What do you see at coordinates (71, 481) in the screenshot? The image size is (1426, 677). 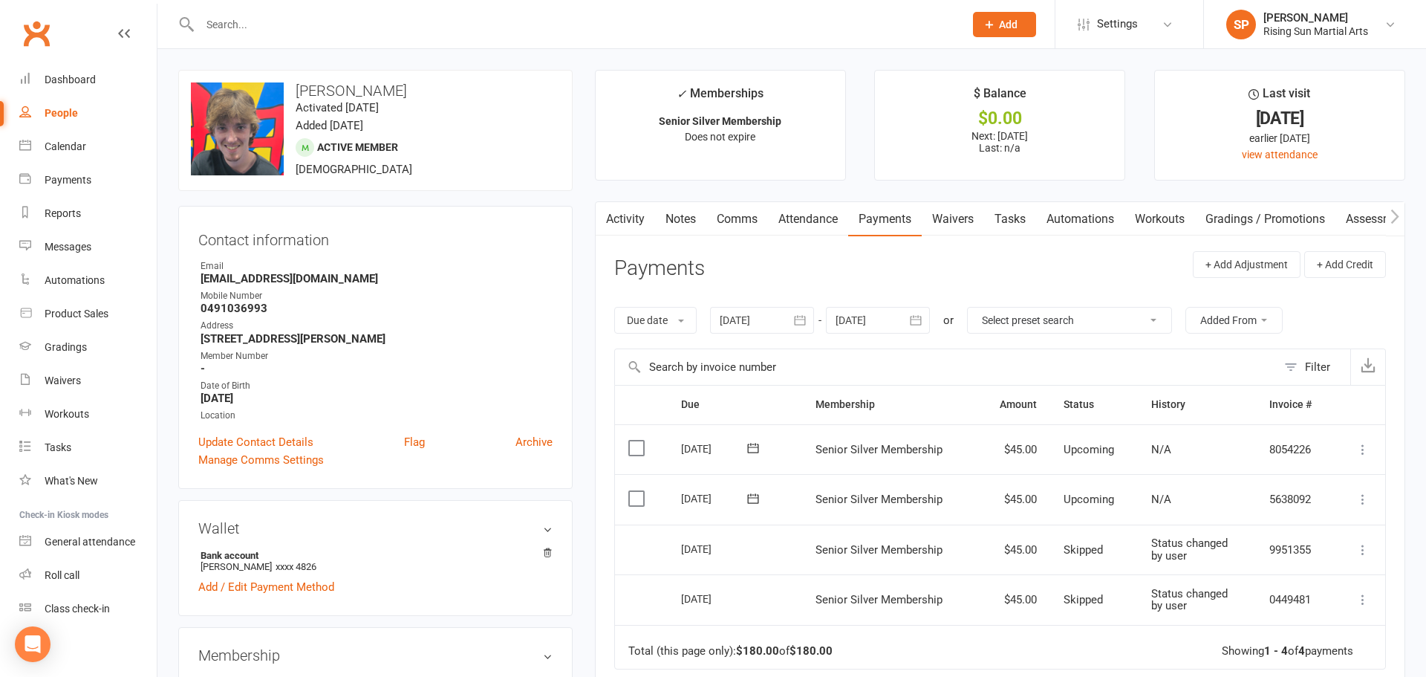 I see `div: What's New` at bounding box center [71, 481].